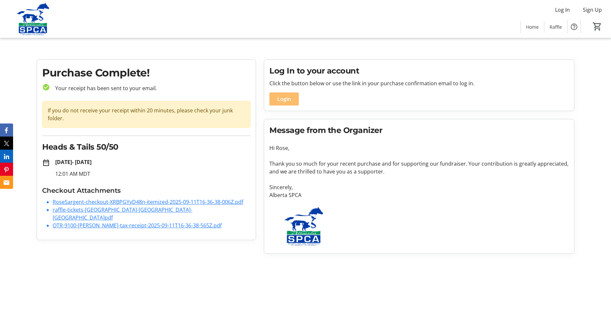 The image size is (611, 312). What do you see at coordinates (419, 83) in the screenshot?
I see `p: Click the button below or use the link in your purchase confirmation email to log in.` at bounding box center [419, 83].